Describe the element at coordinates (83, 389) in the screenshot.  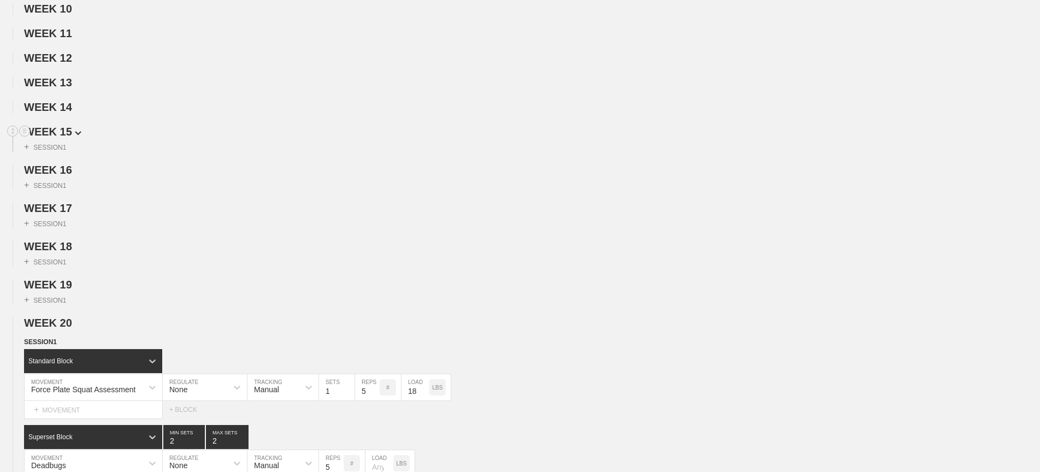
I see `div: Force Plate Squat Assessment` at that location.